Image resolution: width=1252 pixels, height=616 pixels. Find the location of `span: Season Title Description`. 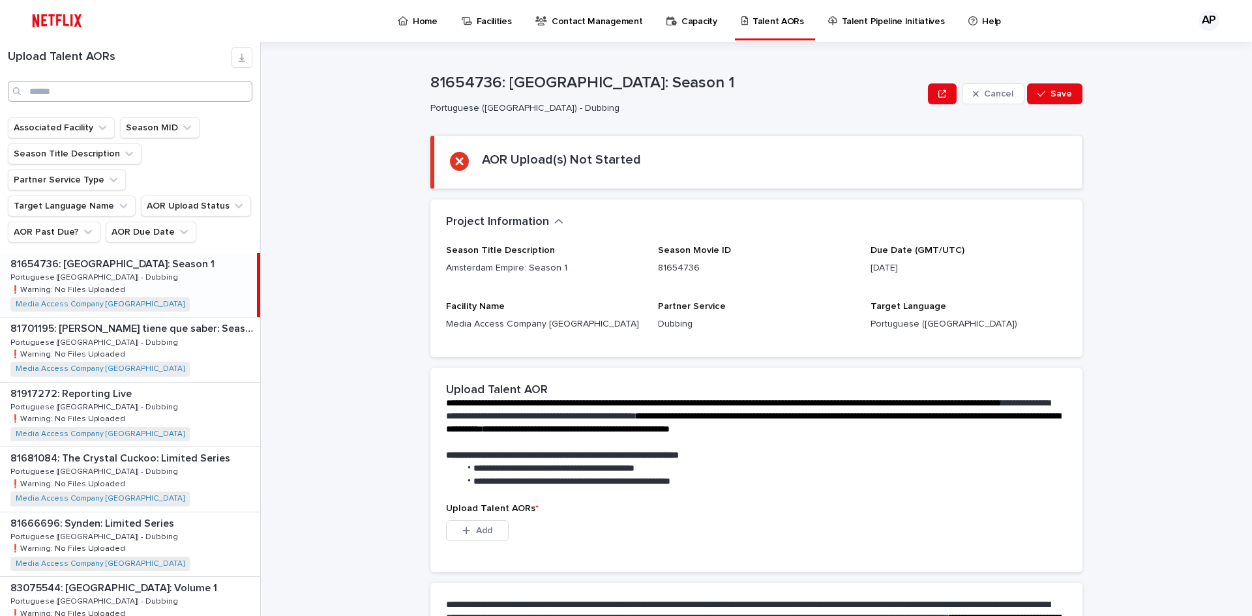

span: Season Title Description is located at coordinates (500, 250).